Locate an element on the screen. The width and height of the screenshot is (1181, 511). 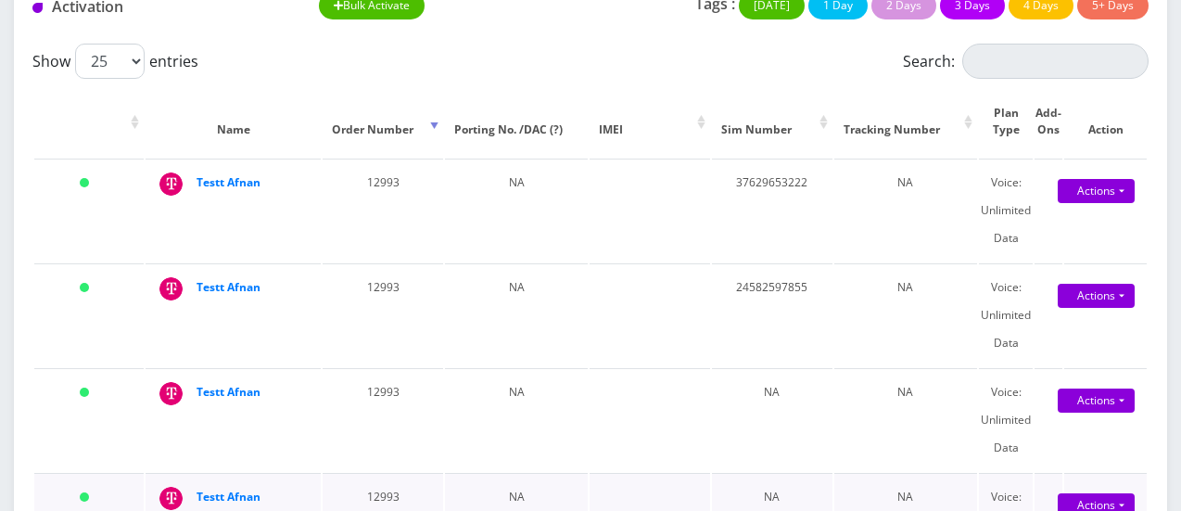
th: Porting No. /DAC (?) is located at coordinates (516, 121).